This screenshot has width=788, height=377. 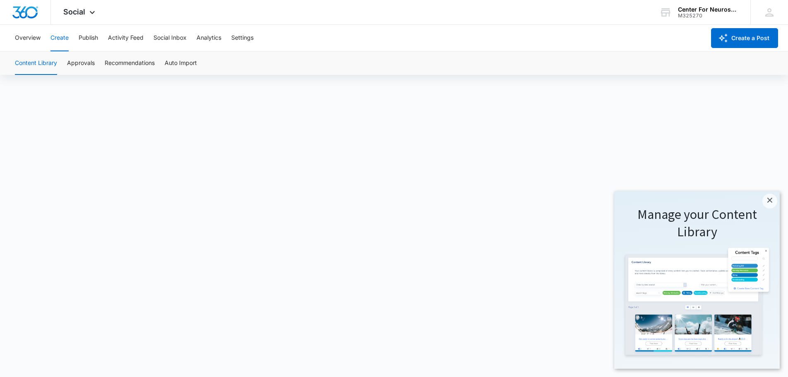 I want to click on button: Auto Import, so click(x=181, y=63).